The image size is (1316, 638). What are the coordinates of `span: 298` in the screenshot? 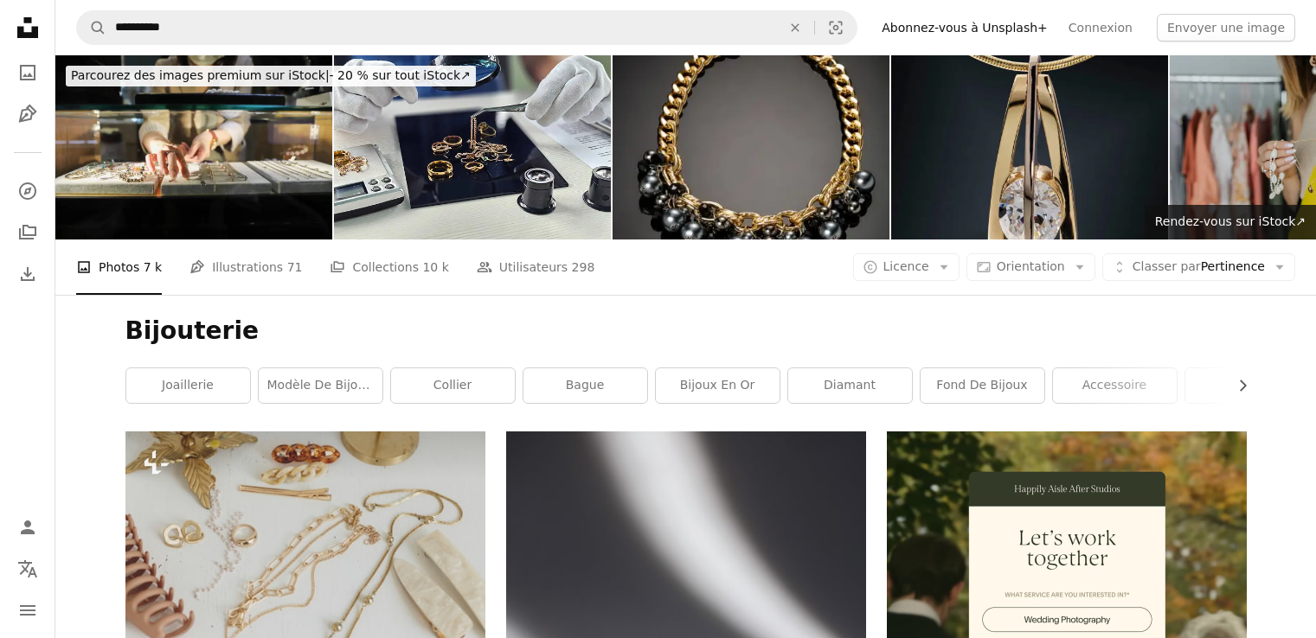 It's located at (583, 267).